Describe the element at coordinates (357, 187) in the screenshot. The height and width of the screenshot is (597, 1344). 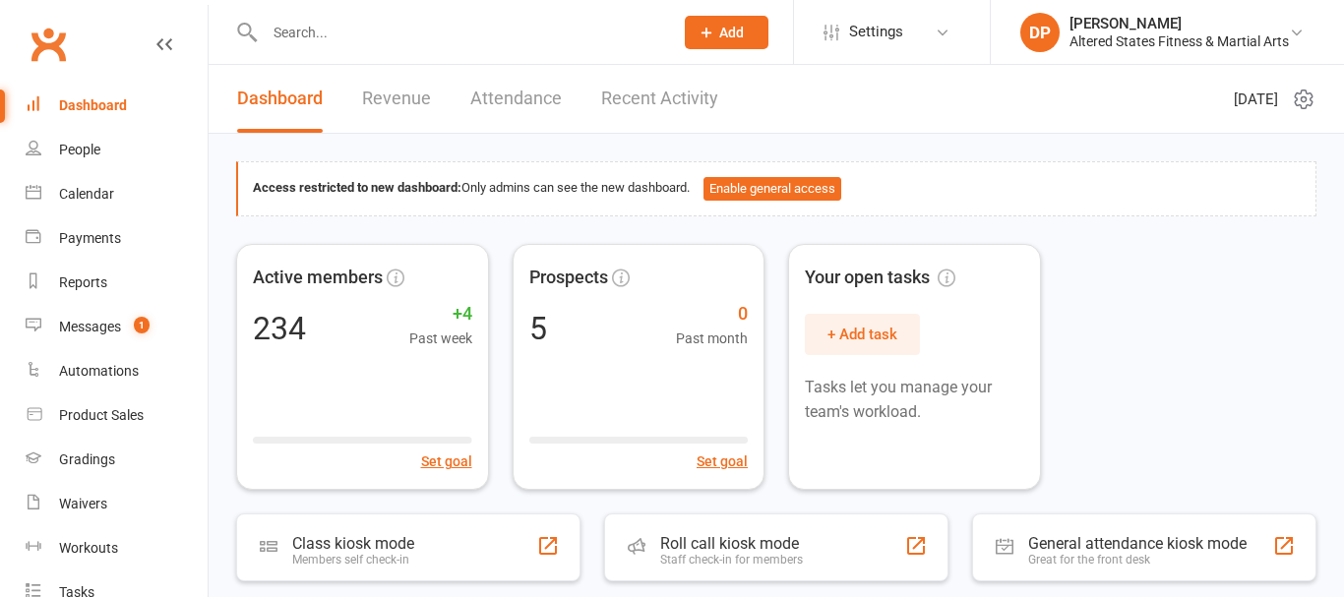
I see `strong: Access restricted to new dashboard:` at that location.